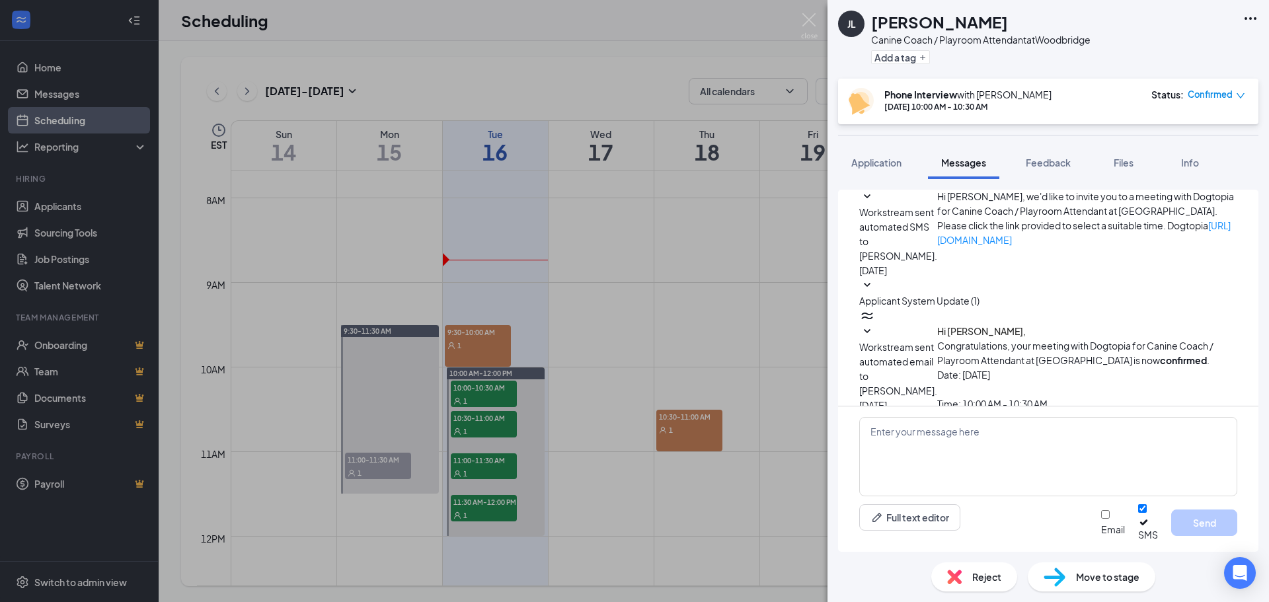  I want to click on span: Move to stage, so click(1108, 577).